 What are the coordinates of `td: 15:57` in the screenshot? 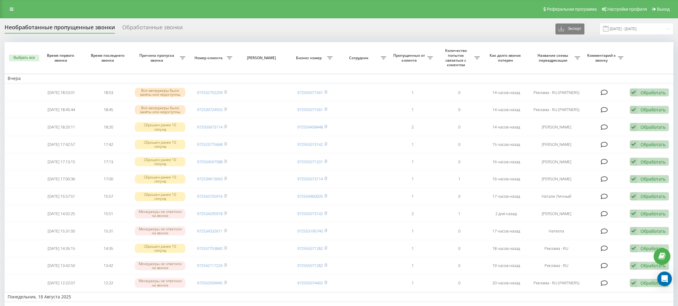 It's located at (108, 196).